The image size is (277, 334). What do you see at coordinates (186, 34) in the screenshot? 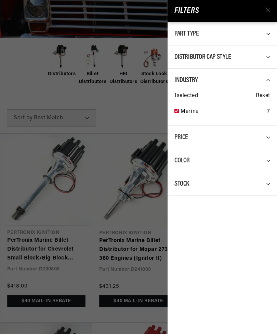
I see `span: Part Type` at bounding box center [186, 34].